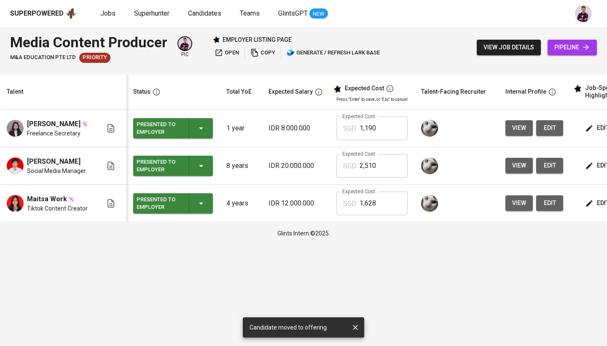  I want to click on span: copy, so click(263, 53).